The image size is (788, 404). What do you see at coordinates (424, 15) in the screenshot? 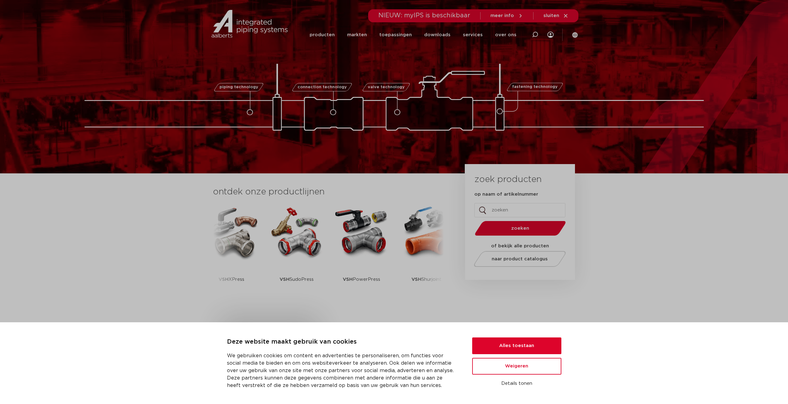
I see `span: NIEUW: myIPS is beschikbaar` at bounding box center [424, 15].